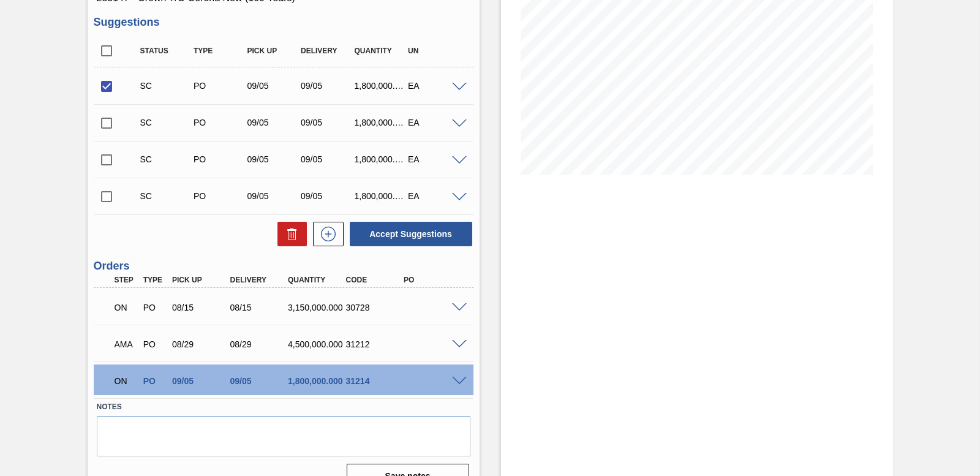 The width and height of the screenshot is (980, 476). I want to click on p: AMA, so click(126, 344).